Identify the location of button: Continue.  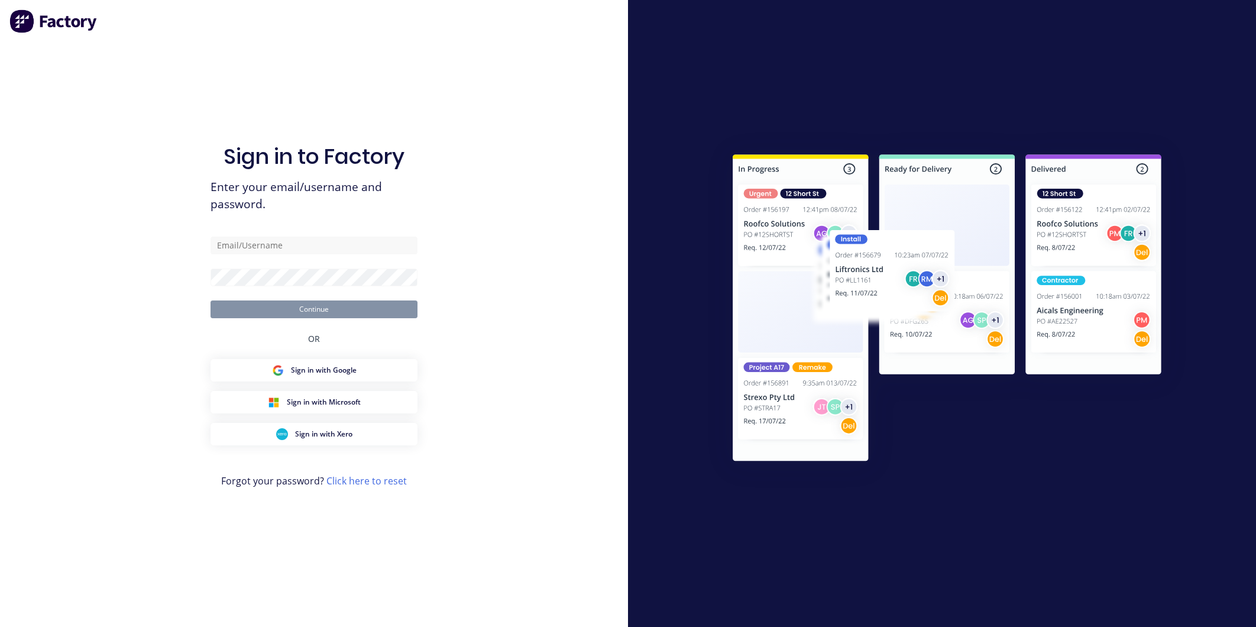
(314, 309).